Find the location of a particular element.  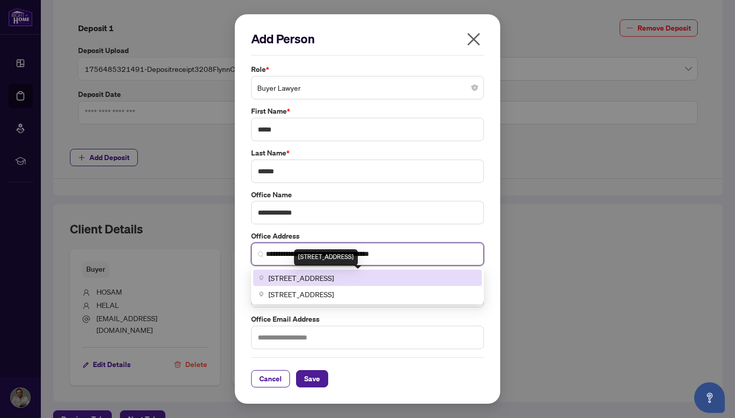

span: Save is located at coordinates (312, 379).